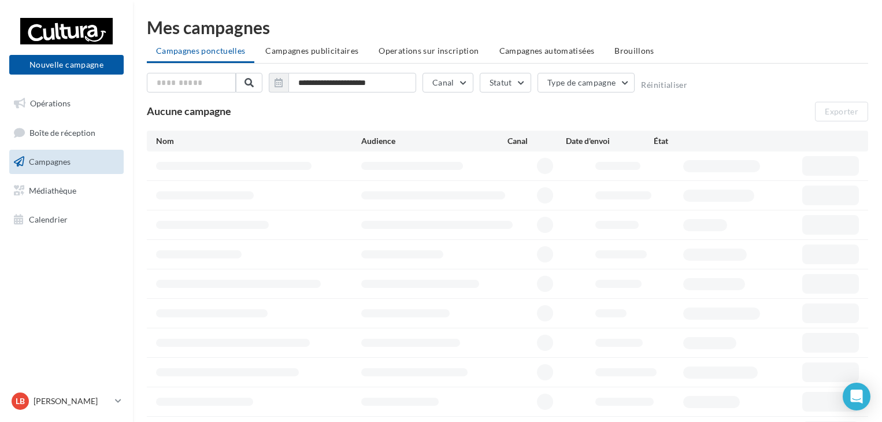 This screenshot has width=882, height=422. Describe the element at coordinates (48, 219) in the screenshot. I see `span: Calendrier` at that location.